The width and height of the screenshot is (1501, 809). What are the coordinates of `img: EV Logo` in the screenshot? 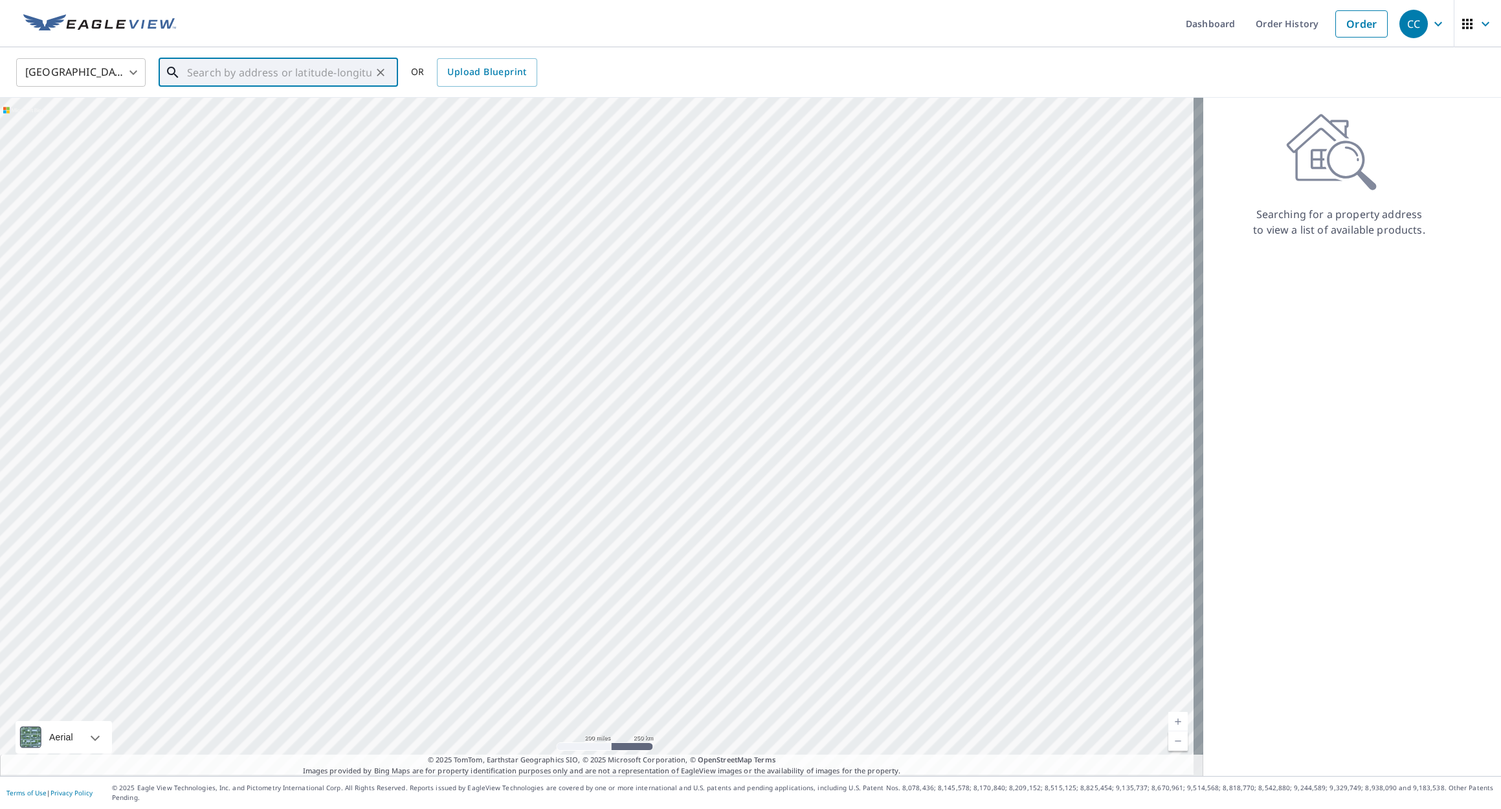 It's located at (100, 24).